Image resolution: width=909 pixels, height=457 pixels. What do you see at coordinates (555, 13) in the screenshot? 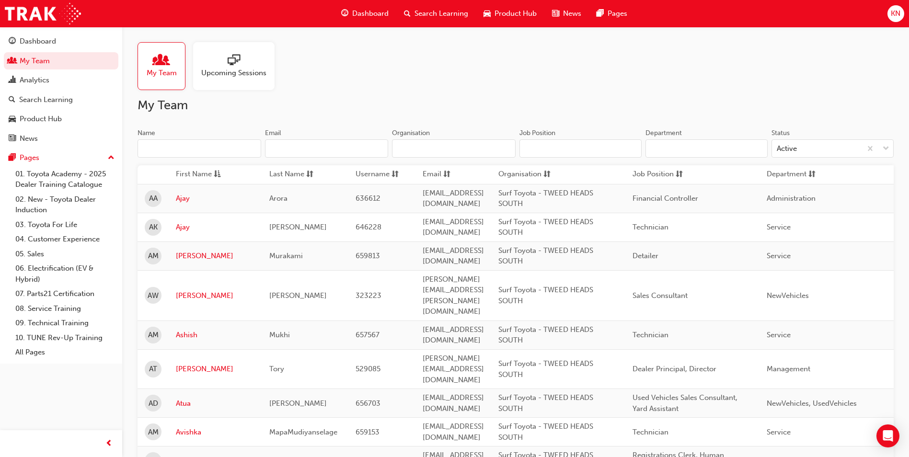
I see `span: news-icon` at bounding box center [555, 13].